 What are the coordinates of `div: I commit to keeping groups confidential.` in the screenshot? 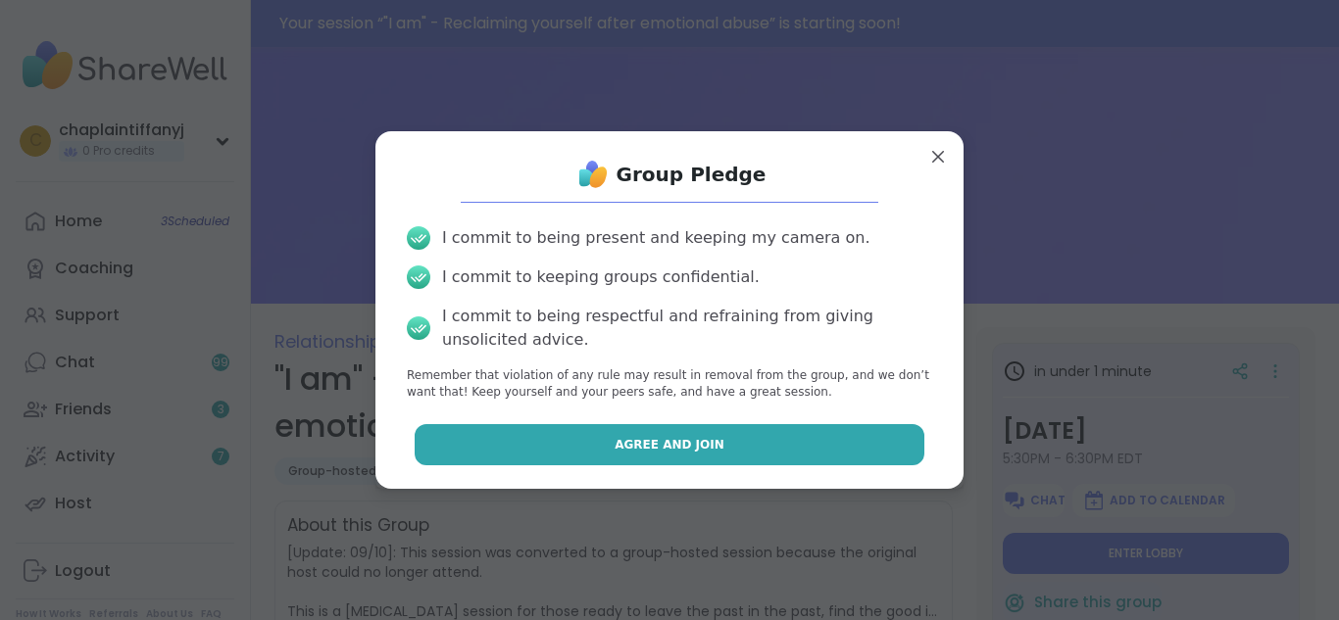 It's located at (601, 277).